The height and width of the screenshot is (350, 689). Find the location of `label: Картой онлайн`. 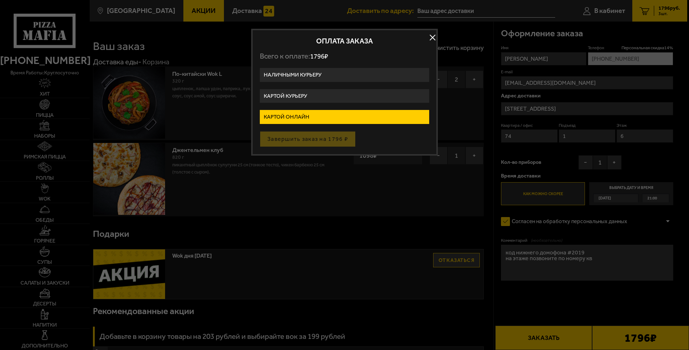

label: Картой онлайн is located at coordinates (345, 117).